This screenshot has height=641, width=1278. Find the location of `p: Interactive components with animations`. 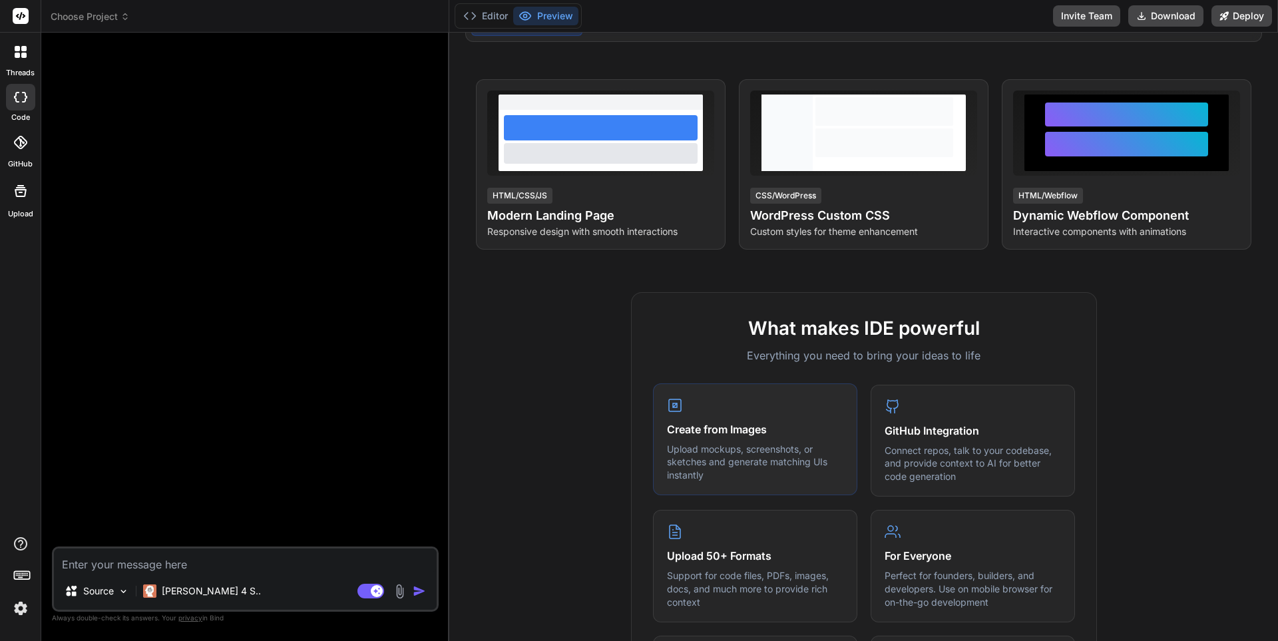

p: Interactive components with animations is located at coordinates (1127, 232).